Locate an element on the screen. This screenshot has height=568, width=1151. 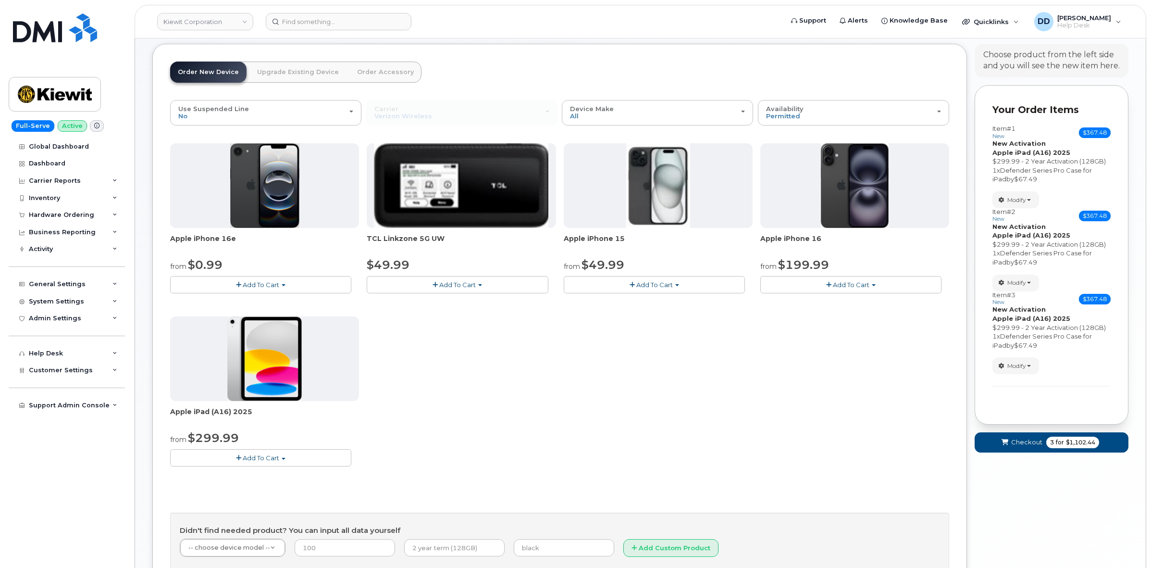
input: black is located at coordinates (564, 547).